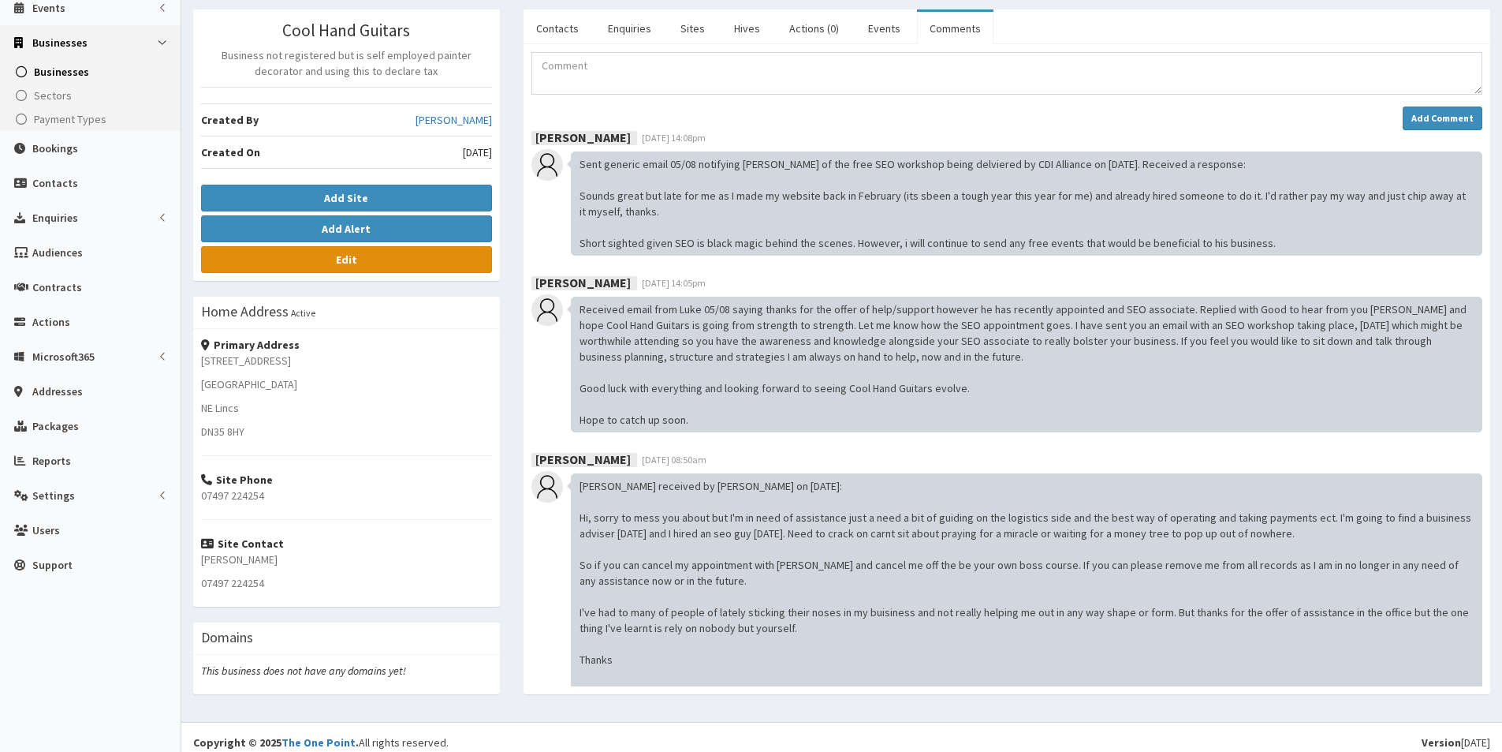 Image resolution: width=1502 pixels, height=752 pixels. Describe the element at coordinates (692, 28) in the screenshot. I see `a: Sites` at that location.